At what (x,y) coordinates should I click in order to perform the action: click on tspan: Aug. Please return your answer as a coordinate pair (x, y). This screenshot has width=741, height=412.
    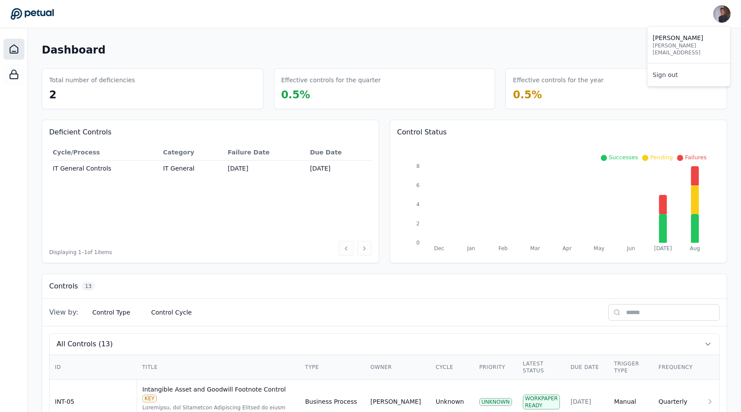
    Looking at the image, I should click on (694, 248).